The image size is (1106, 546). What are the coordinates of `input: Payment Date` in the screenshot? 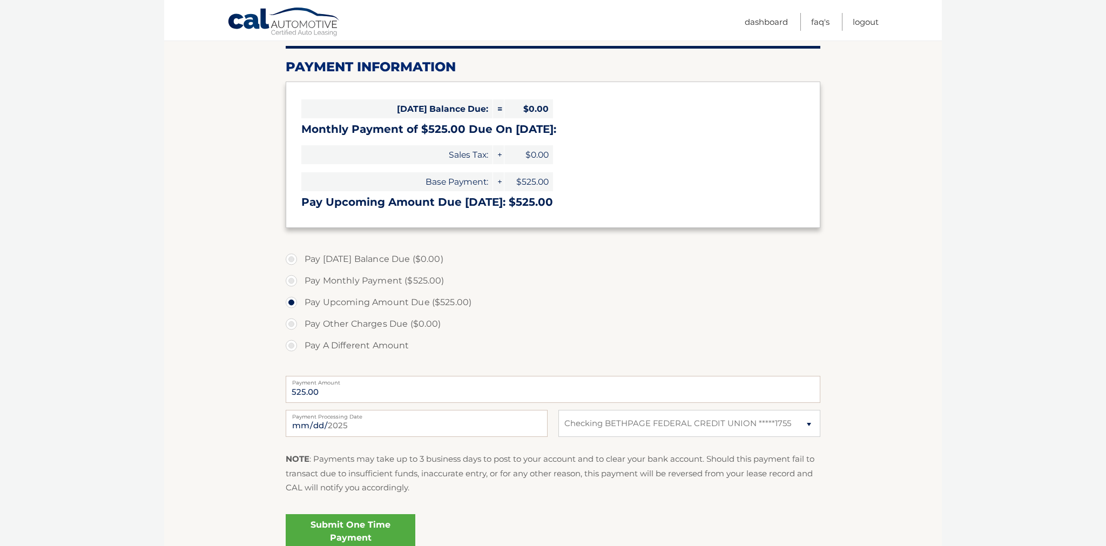 It's located at (416, 423).